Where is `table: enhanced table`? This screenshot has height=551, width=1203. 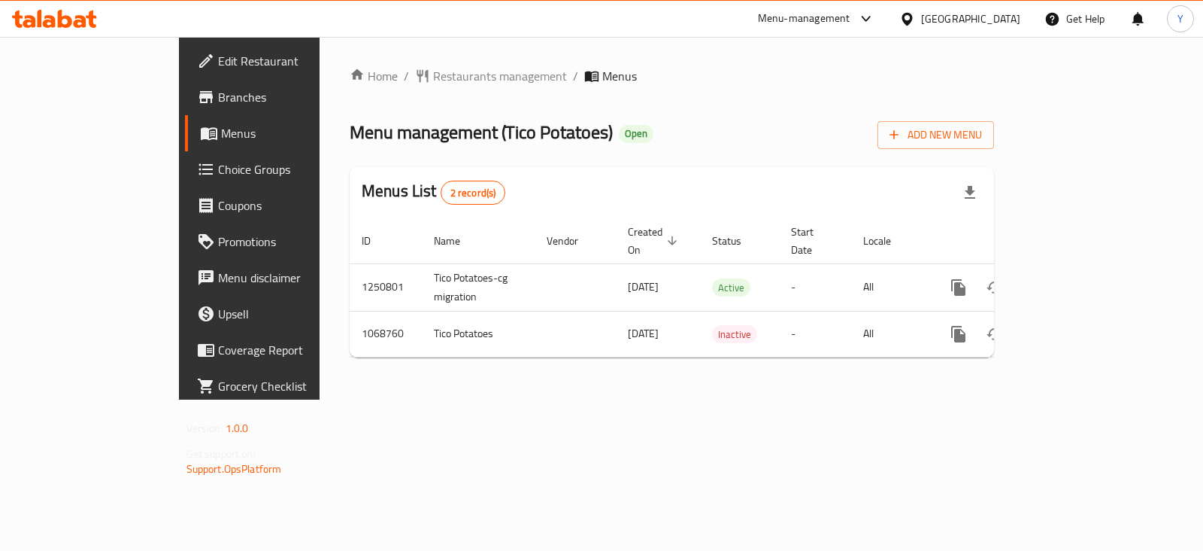
table: enhanced table is located at coordinates (724, 287).